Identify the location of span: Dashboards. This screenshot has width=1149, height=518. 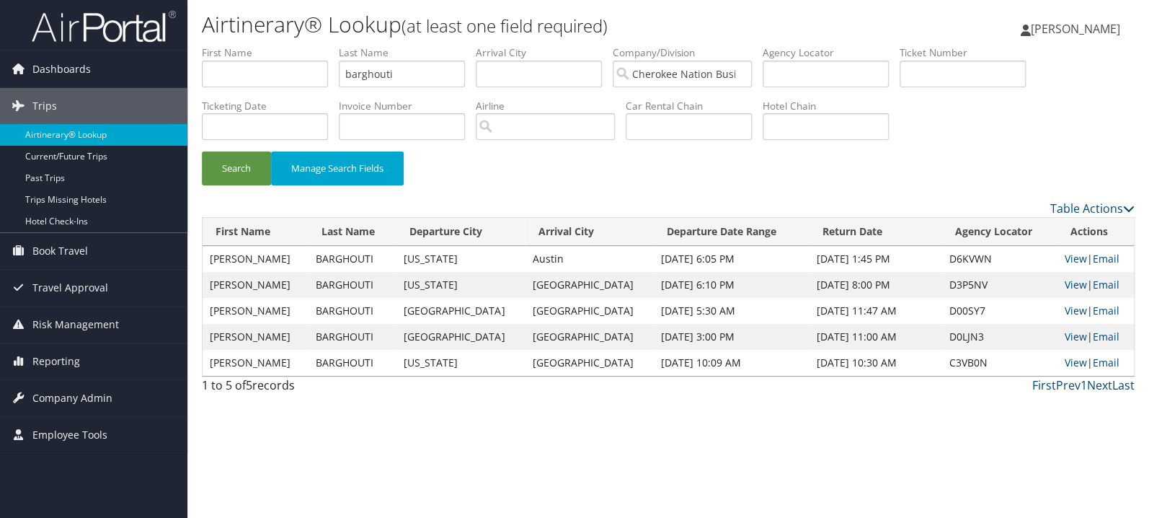
(61, 69).